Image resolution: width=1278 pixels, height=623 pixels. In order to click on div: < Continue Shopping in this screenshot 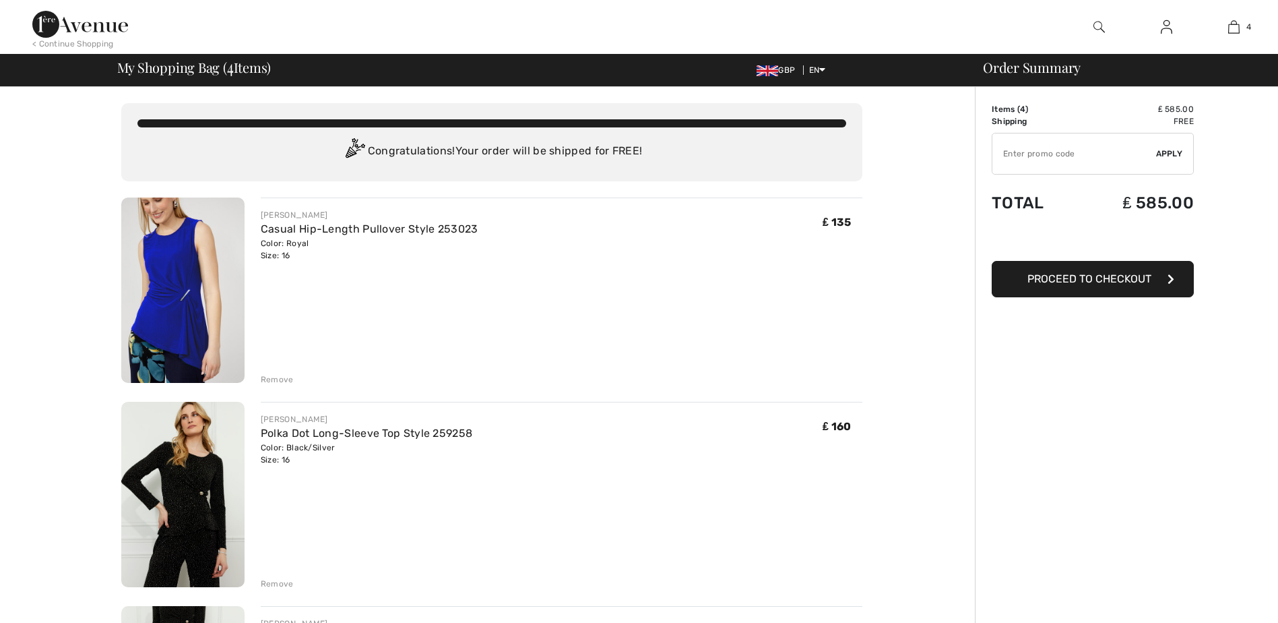, I will do `click(73, 44)`.